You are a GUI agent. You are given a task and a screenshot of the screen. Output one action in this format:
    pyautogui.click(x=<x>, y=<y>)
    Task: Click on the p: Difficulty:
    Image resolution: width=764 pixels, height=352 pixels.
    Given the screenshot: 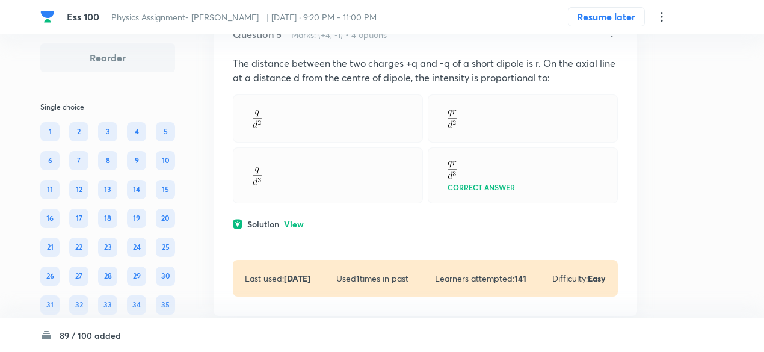 What is the action you would take?
    pyautogui.click(x=579, y=278)
    